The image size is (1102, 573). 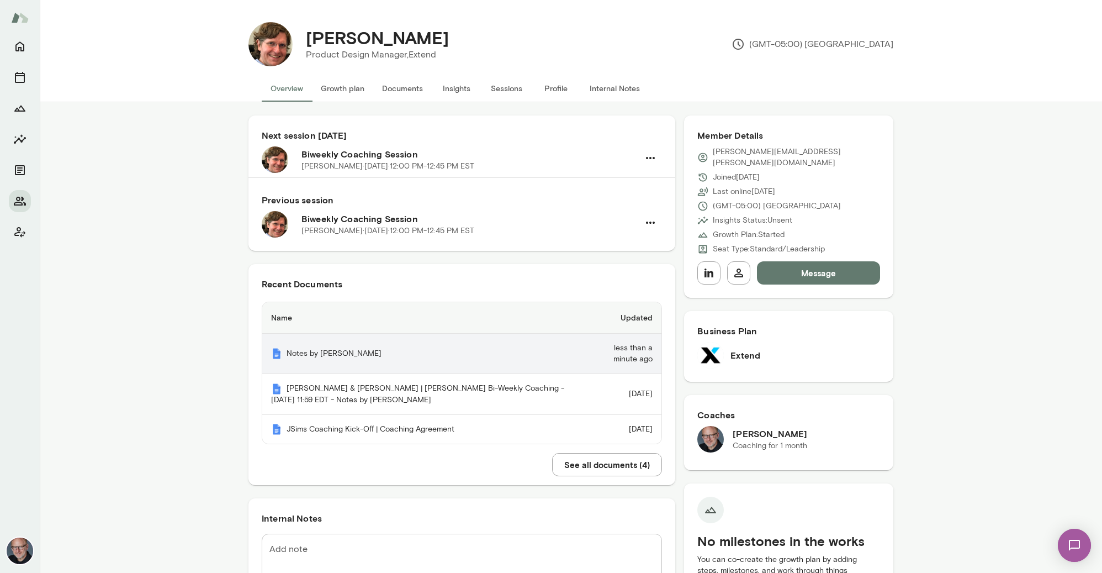 What do you see at coordinates (423, 318) in the screenshot?
I see `th: Name` at bounding box center [423, 318].